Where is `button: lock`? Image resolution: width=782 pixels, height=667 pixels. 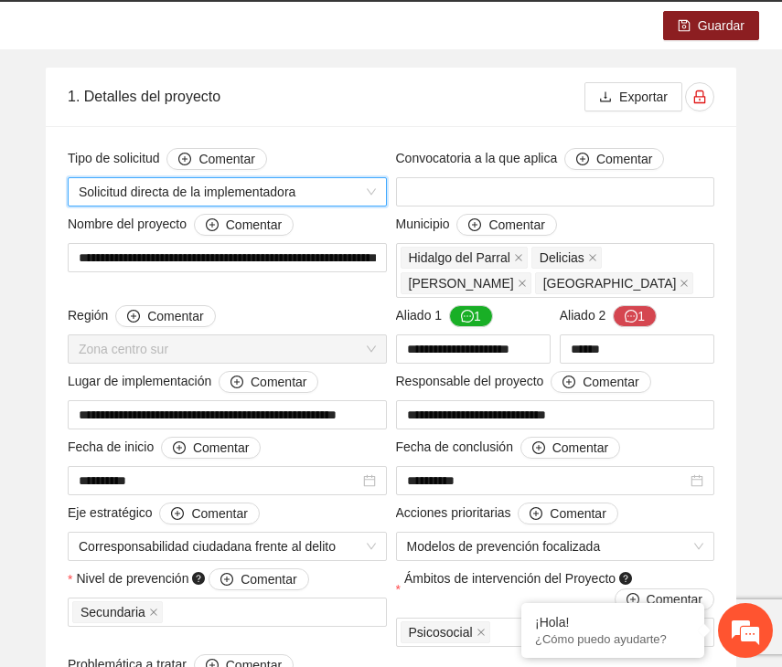 button: lock is located at coordinates (699, 97).